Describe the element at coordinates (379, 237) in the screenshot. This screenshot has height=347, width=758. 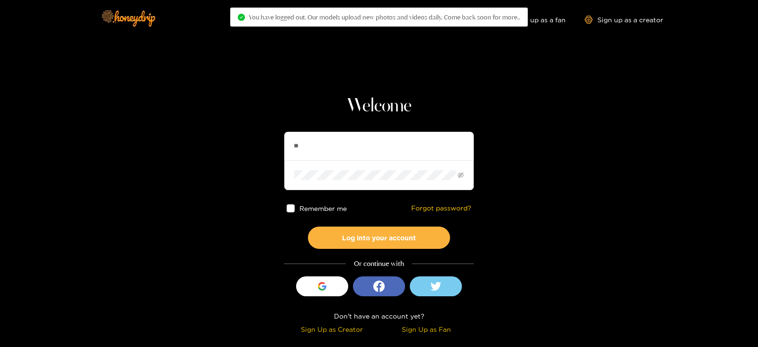
I see `button: Log into your account` at that location.